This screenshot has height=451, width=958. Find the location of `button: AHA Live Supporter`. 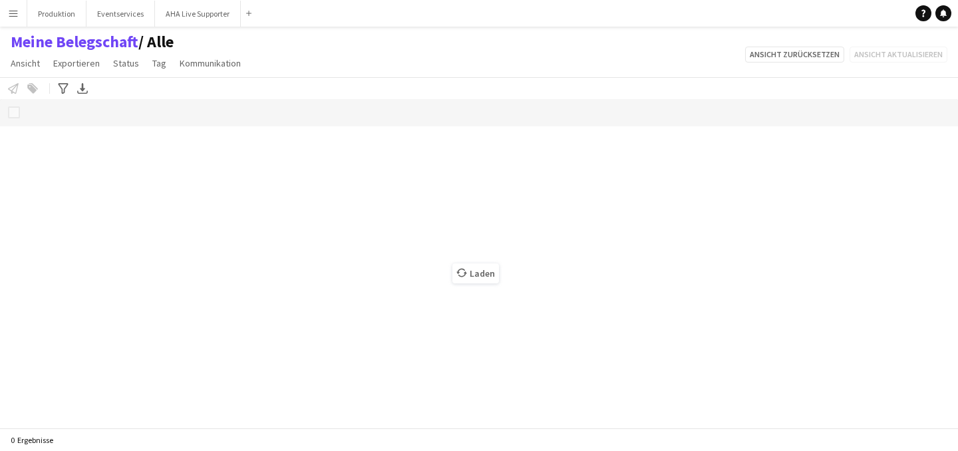

button: AHA Live Supporter is located at coordinates (198, 13).